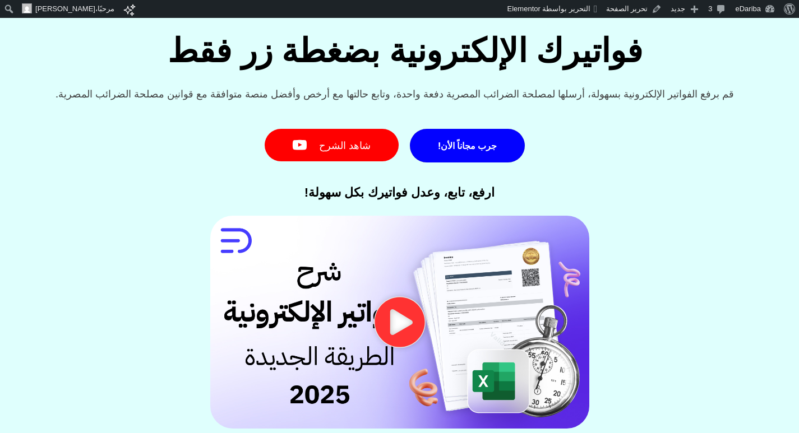 This screenshot has width=799, height=433. What do you see at coordinates (467, 146) in the screenshot?
I see `a: جرب مجاناً الأن!` at bounding box center [467, 146].